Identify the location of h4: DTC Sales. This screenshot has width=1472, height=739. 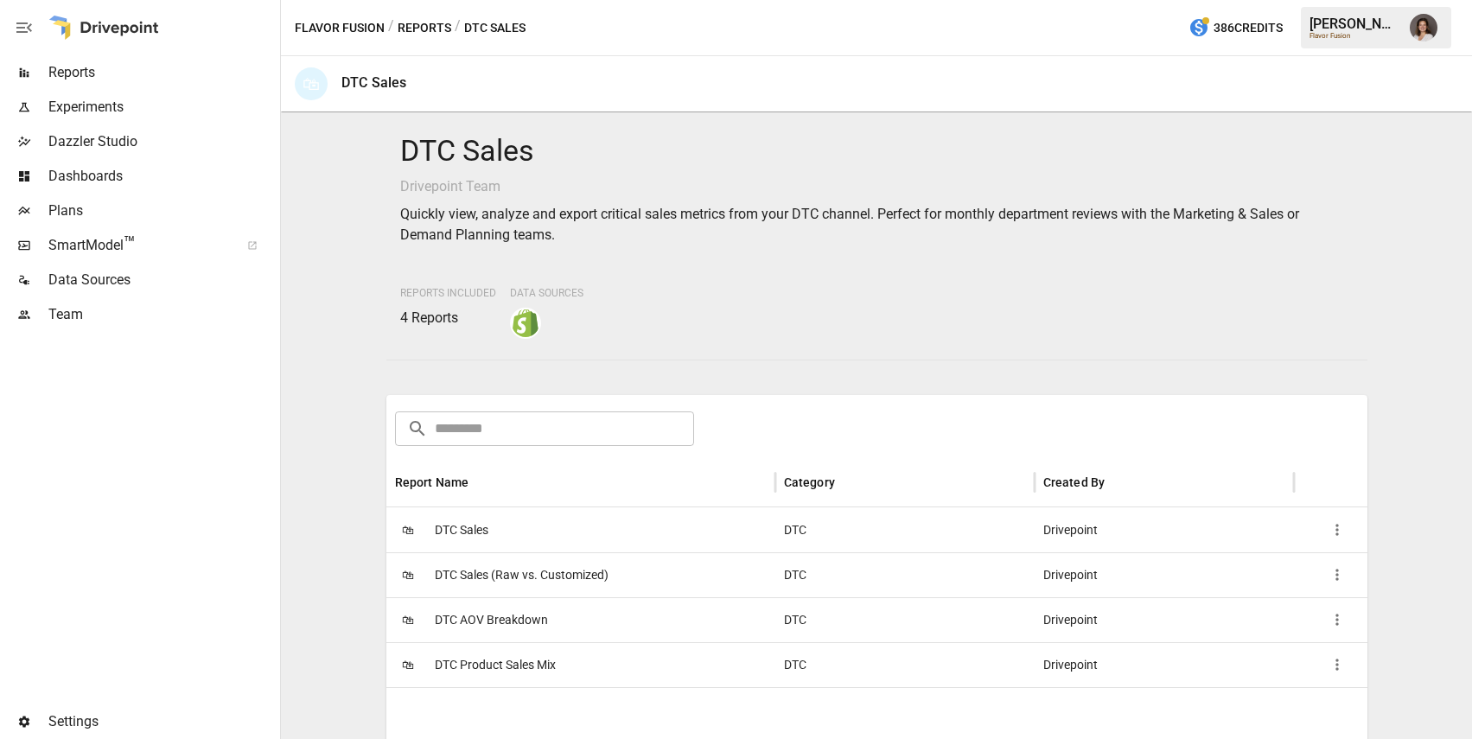
(876, 151).